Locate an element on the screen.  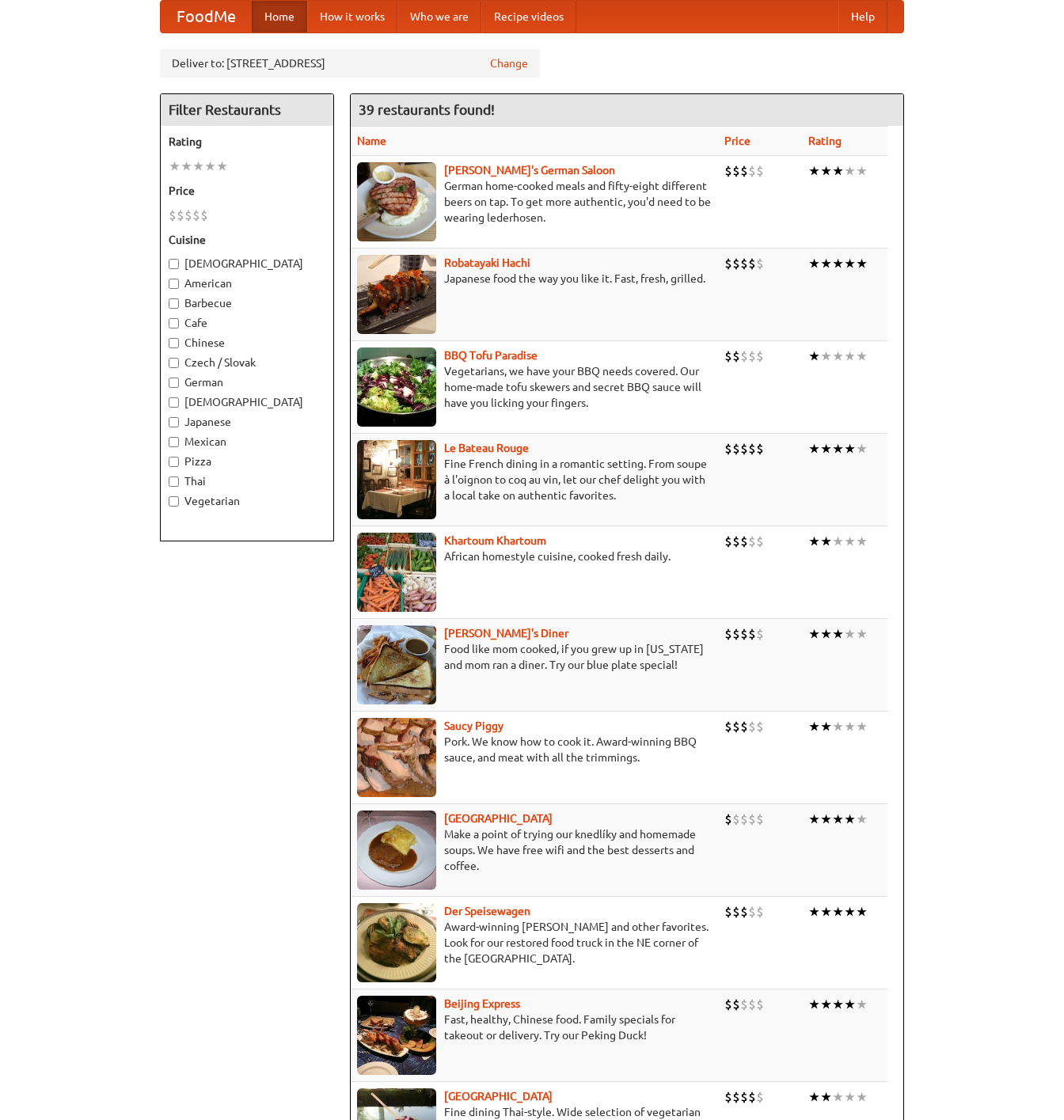
b: Der Speisewagen is located at coordinates (487, 911).